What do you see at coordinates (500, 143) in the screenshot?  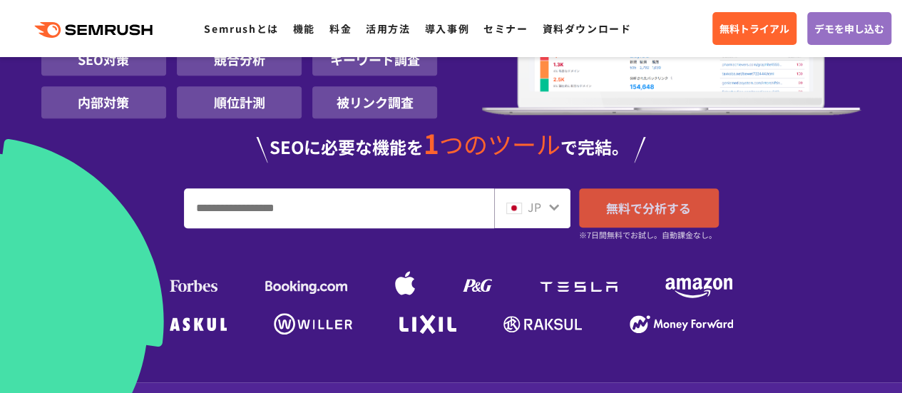 I see `span: つのツール` at bounding box center [500, 143].